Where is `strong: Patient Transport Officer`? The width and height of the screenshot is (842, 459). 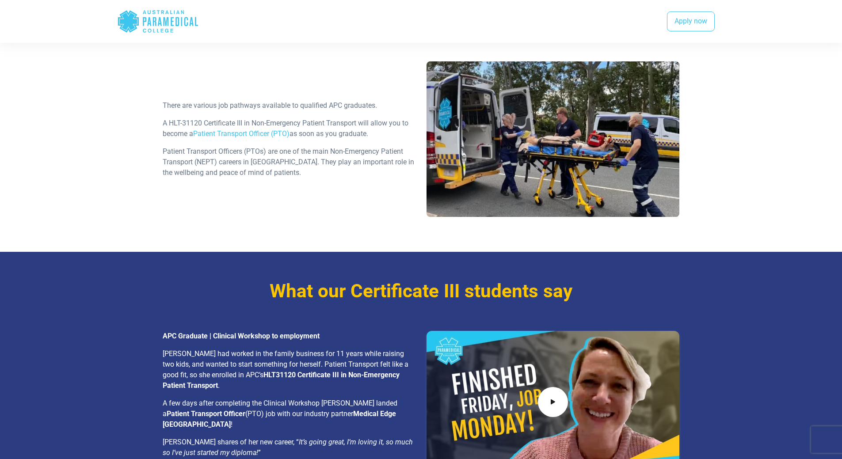 strong: Patient Transport Officer is located at coordinates (206, 414).